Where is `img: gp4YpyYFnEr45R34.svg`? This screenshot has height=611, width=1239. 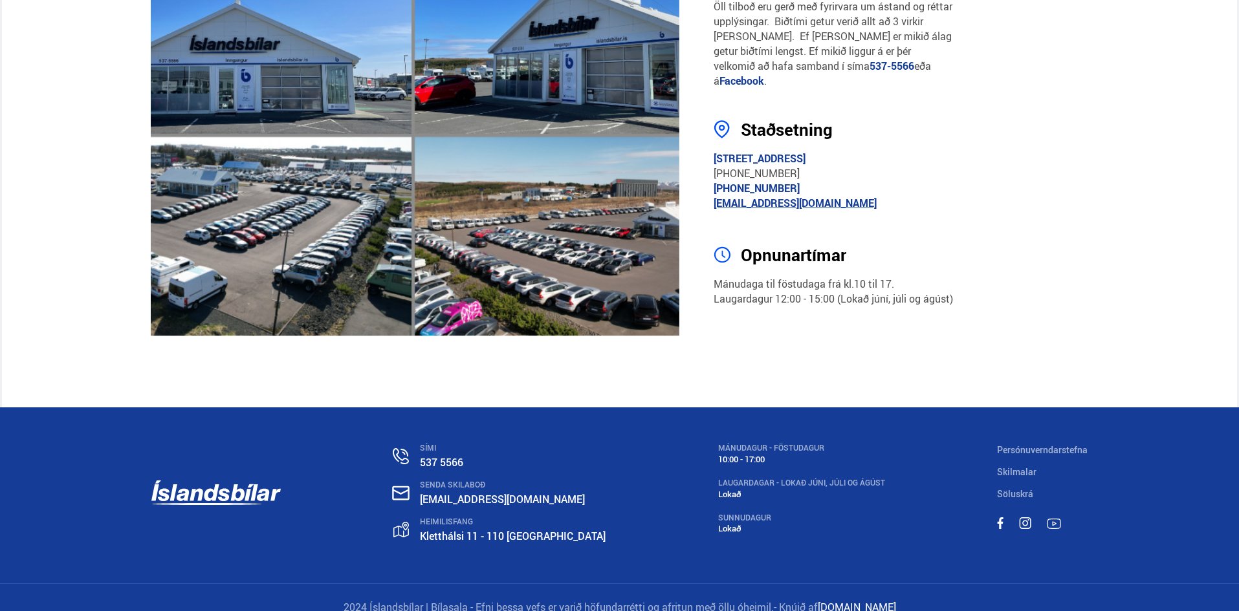
img: gp4YpyYFnEr45R34.svg is located at coordinates (401, 530).